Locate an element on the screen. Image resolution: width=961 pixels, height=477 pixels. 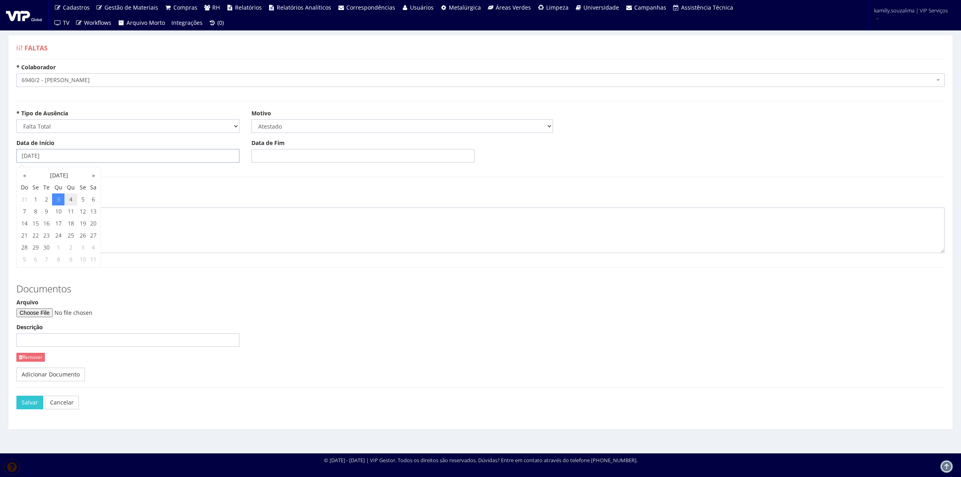
span: Compras is located at coordinates (185, 7).